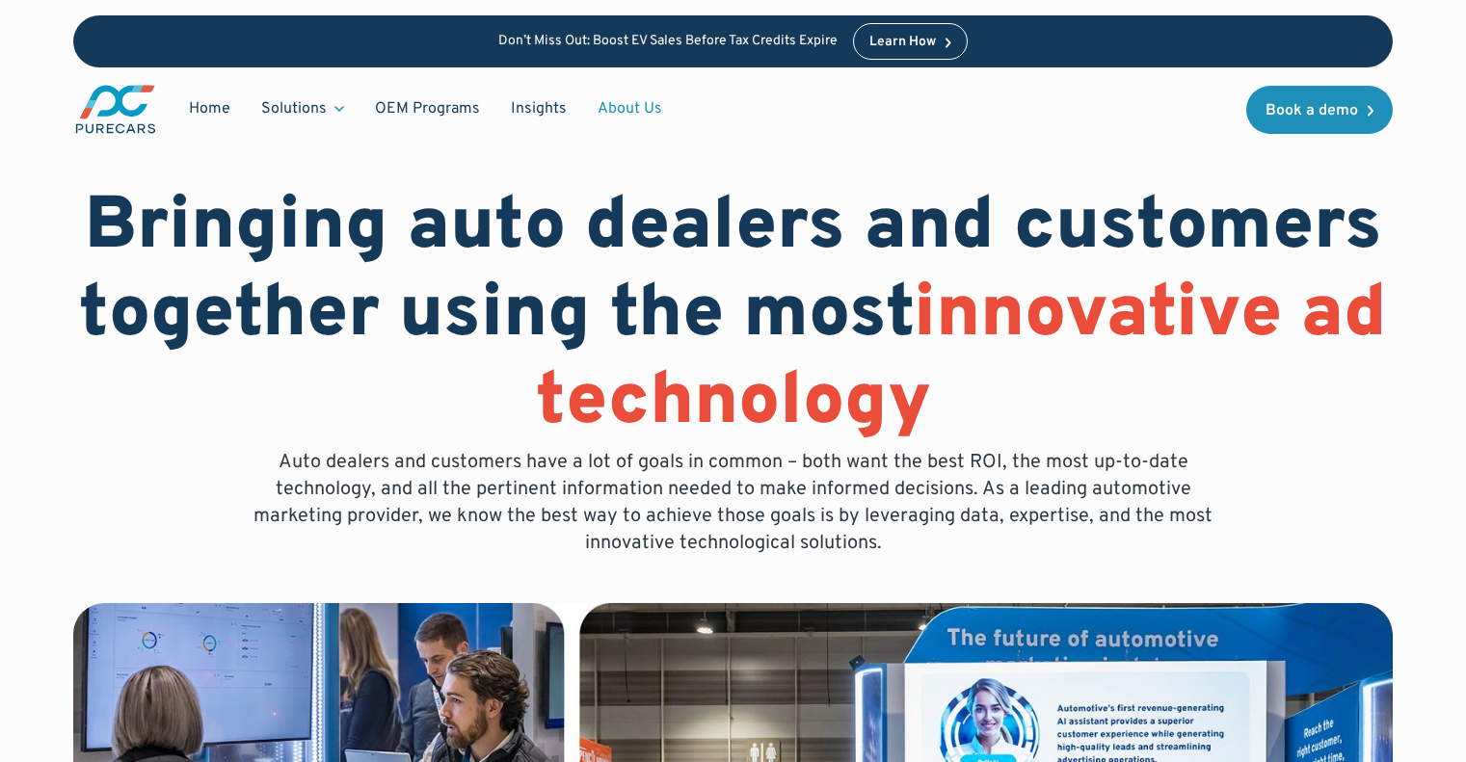  What do you see at coordinates (539, 109) in the screenshot?
I see `a: Insights` at bounding box center [539, 109].